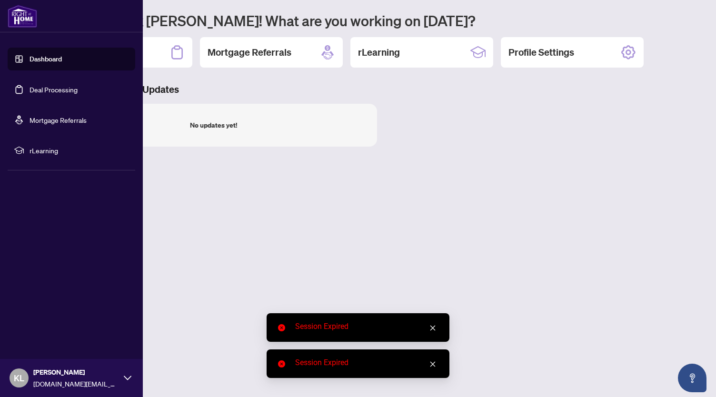 Image resolution: width=716 pixels, height=397 pixels. Describe the element at coordinates (79, 151) in the screenshot. I see `span: rLearning` at that location.